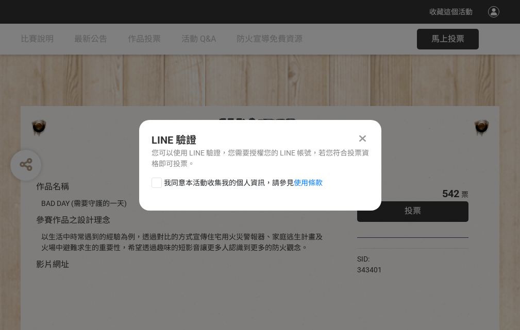 Image resolution: width=520 pixels, height=330 pixels. What do you see at coordinates (183, 203) in the screenshot?
I see `div: BAD DAY (需要守護的一天)` at bounding box center [183, 203].